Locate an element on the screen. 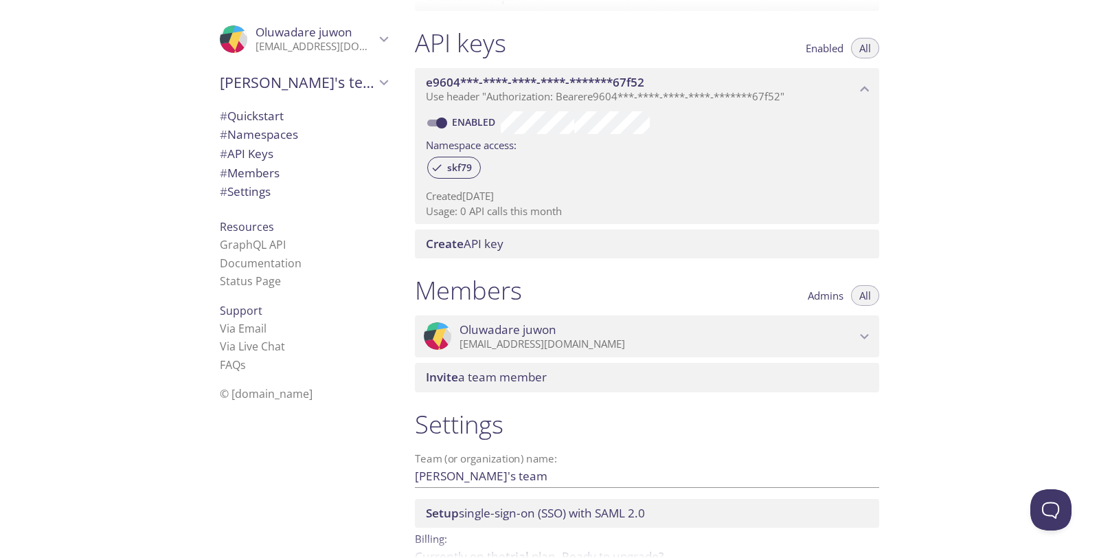 The width and height of the screenshot is (1099, 558). label: Namespace access: is located at coordinates (471, 144).